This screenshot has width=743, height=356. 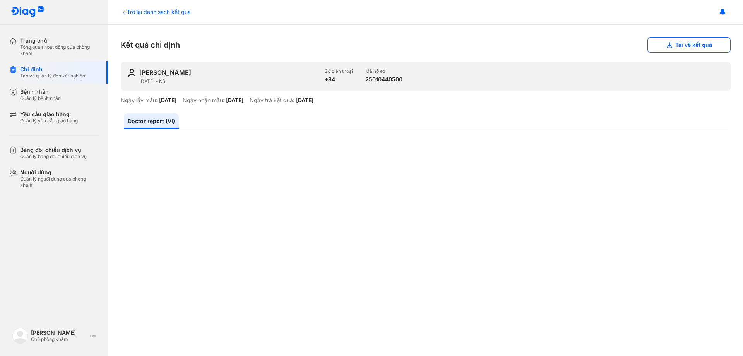 What do you see at coordinates (151, 121) in the screenshot?
I see `a: Doctor report (VI)` at bounding box center [151, 121].